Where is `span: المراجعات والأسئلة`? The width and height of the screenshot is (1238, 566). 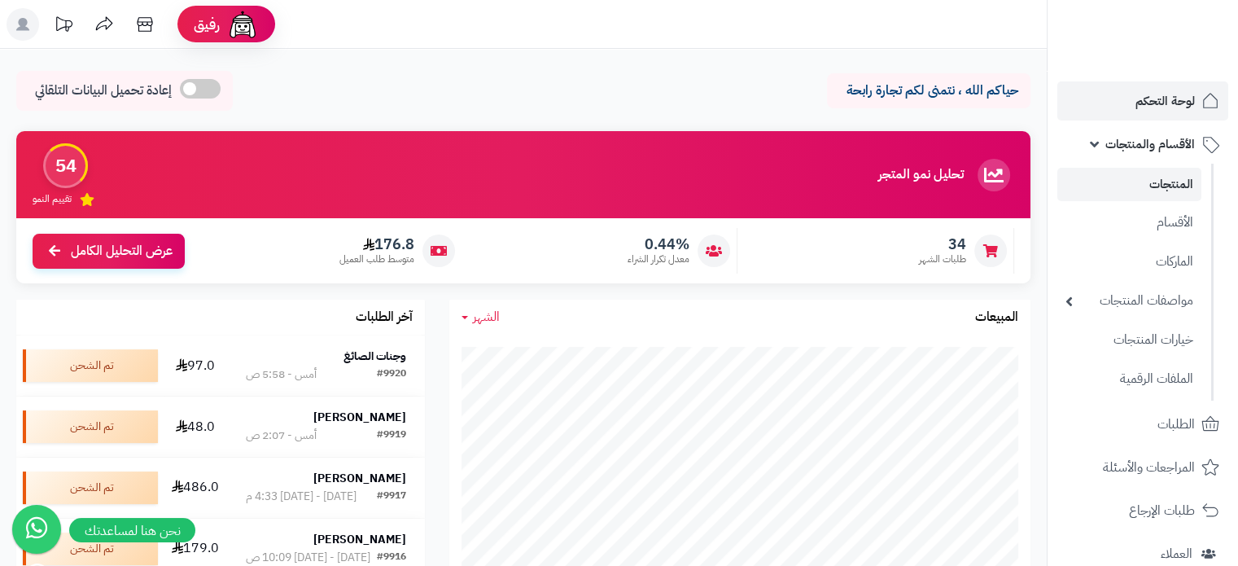 span: المراجعات والأسئلة is located at coordinates (1149, 467).